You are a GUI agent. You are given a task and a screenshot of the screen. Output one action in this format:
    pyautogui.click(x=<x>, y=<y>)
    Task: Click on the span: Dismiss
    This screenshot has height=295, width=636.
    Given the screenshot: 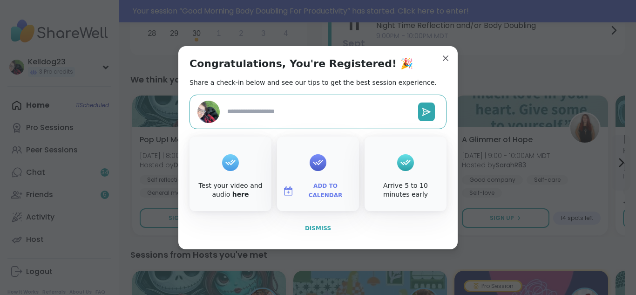 What is the action you would take?
    pyautogui.click(x=318, y=228)
    